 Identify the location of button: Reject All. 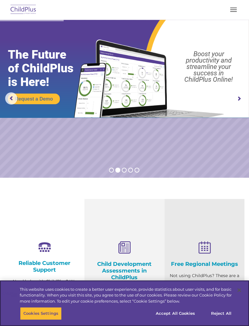
(221, 313).